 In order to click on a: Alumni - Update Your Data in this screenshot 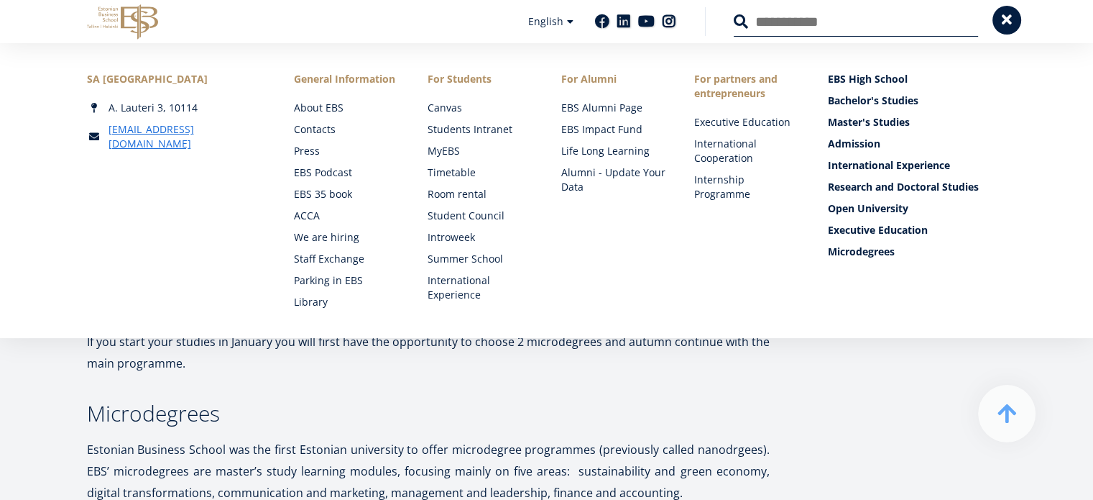, I will do `click(614, 180)`.